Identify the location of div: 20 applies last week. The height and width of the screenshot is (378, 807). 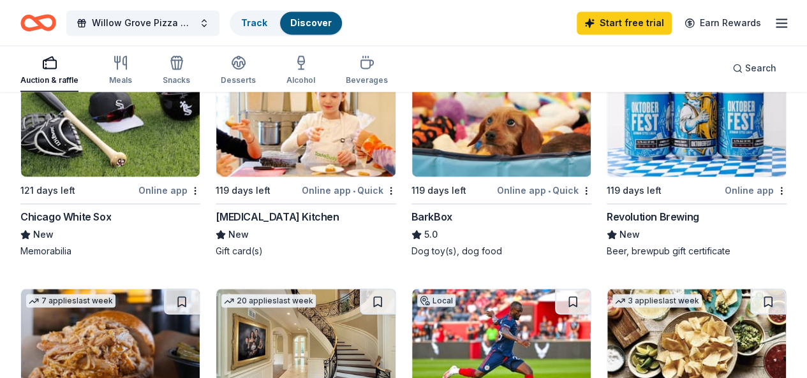
(269, 301).